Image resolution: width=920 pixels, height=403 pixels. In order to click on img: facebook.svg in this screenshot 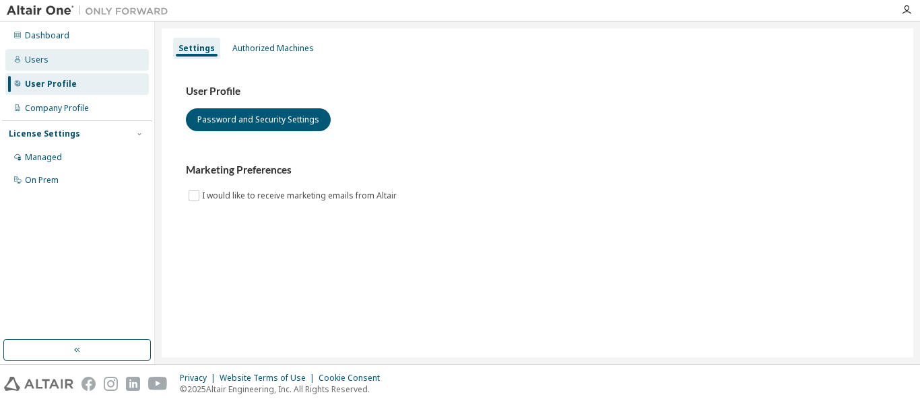, I will do `click(88, 384)`.